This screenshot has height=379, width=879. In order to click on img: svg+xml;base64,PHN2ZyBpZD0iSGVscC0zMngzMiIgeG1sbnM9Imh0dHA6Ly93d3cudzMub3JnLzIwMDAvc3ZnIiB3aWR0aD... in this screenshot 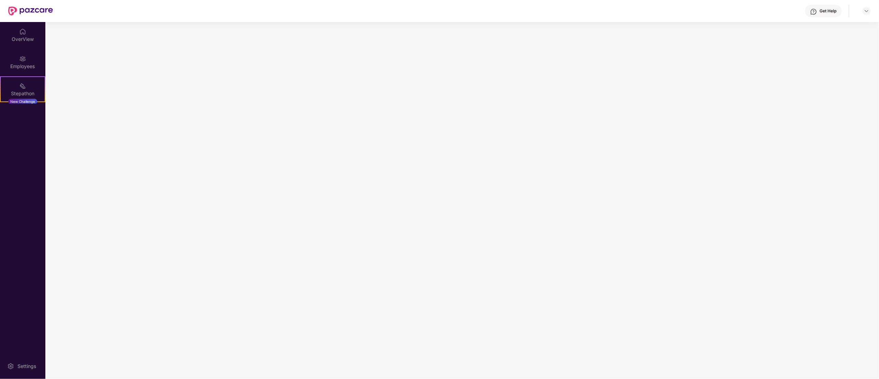, I will do `click(814, 12)`.